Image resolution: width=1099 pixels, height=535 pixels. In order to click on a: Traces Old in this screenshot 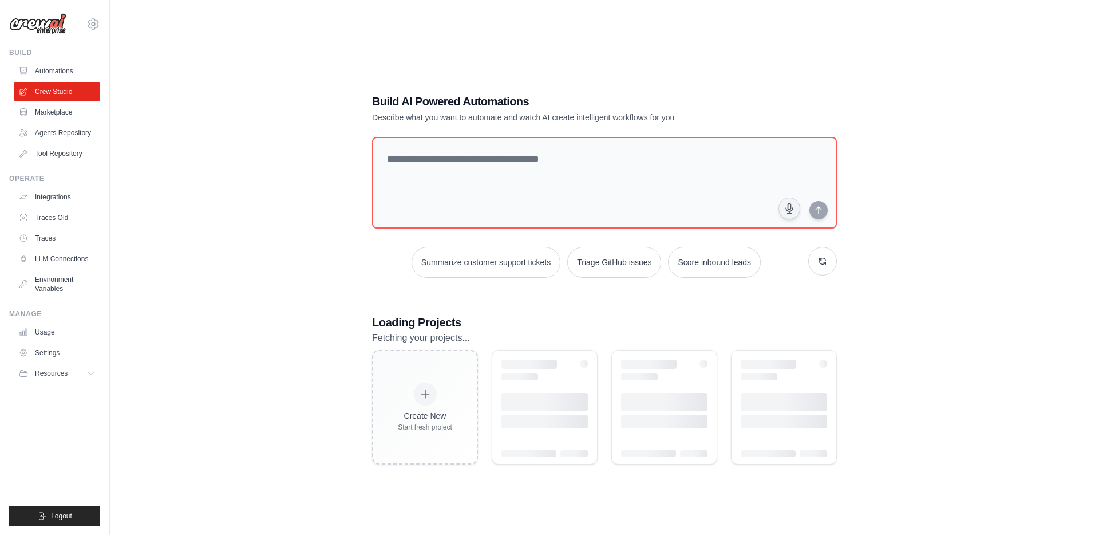, I will do `click(57, 218)`.